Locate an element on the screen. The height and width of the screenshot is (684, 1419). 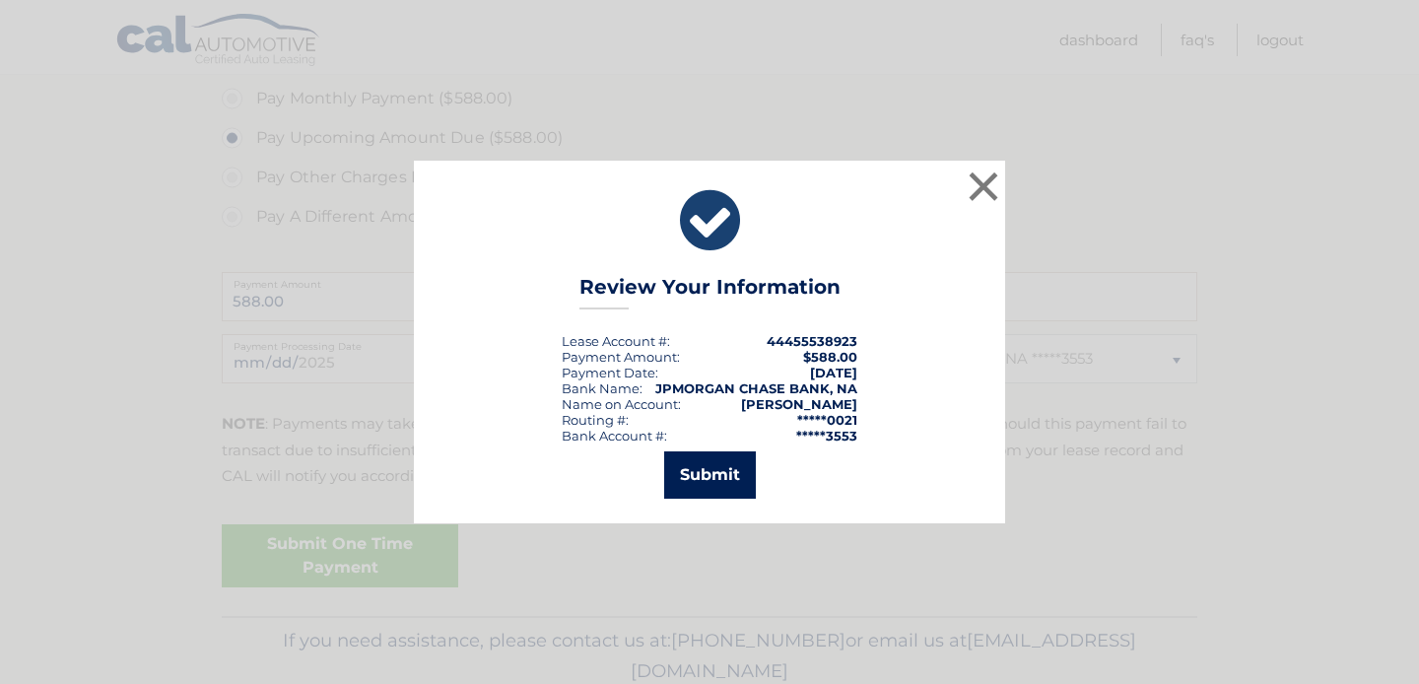
h3: Review Your Information is located at coordinates (709, 292).